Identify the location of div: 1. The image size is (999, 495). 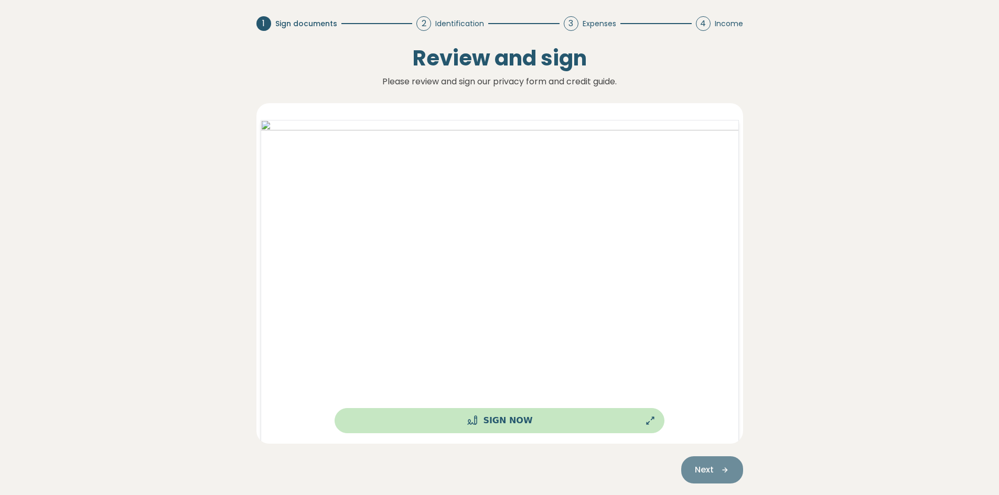
(264, 24).